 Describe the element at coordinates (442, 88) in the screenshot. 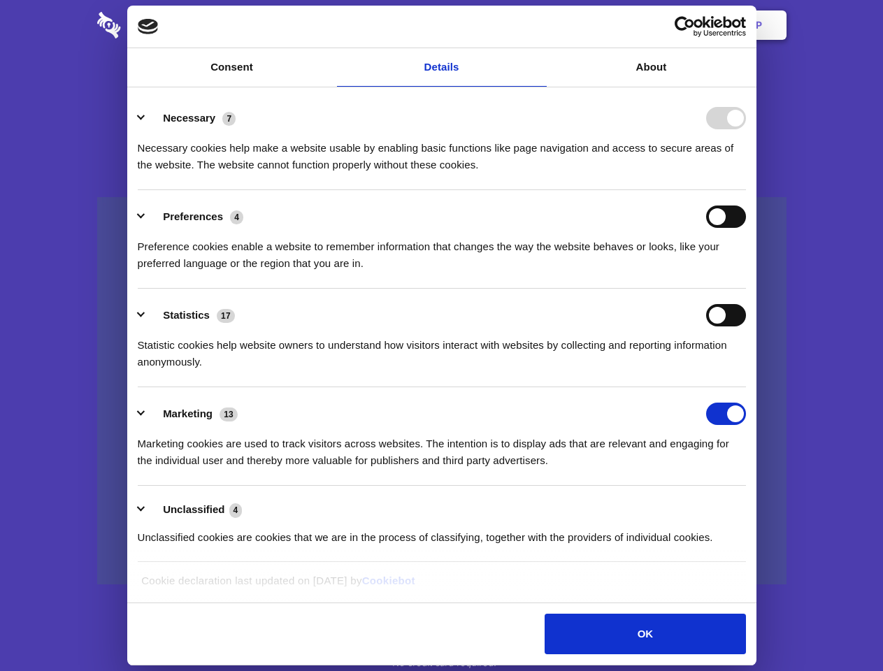

I see `h1: Eliminate Slack Data Loss.` at that location.